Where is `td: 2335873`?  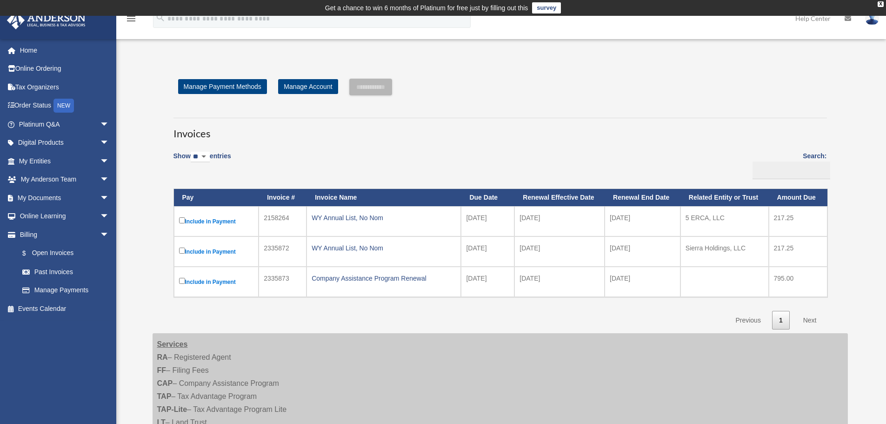 td: 2335873 is located at coordinates (282, 281).